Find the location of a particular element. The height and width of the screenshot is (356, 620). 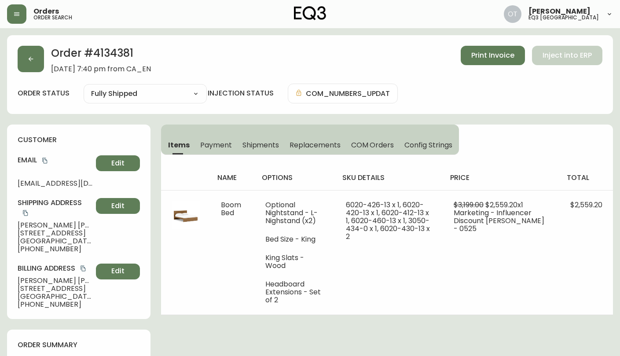

span: $2,559.20 is located at coordinates (586, 205).